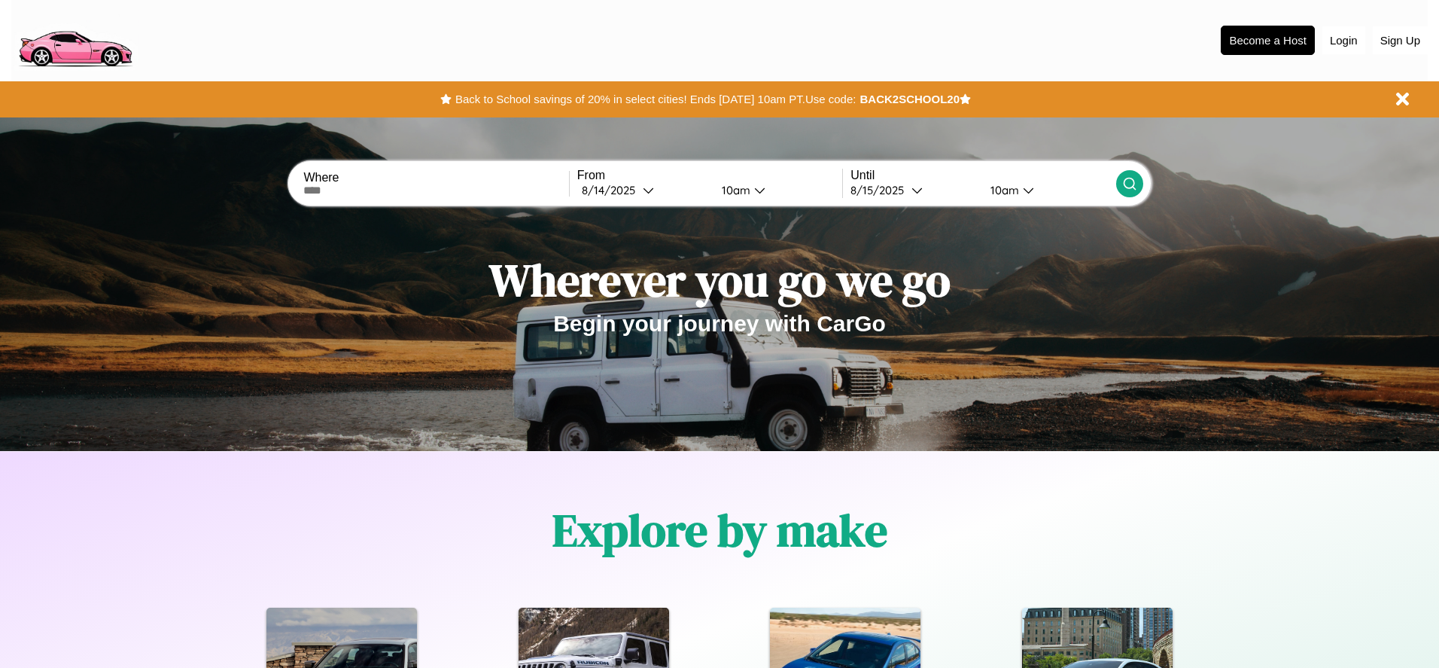 The width and height of the screenshot is (1439, 668). I want to click on button: Login, so click(1343, 40).